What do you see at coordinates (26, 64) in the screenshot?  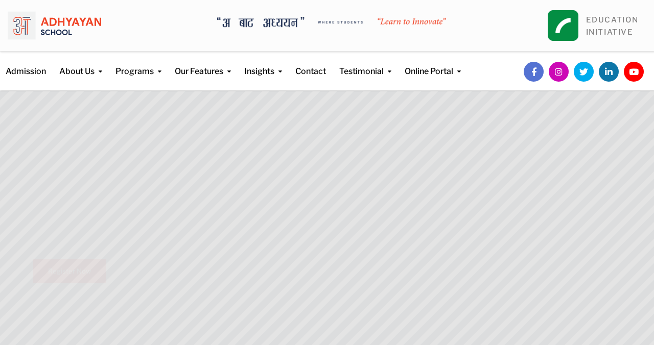 I see `a: Admission` at bounding box center [26, 64].